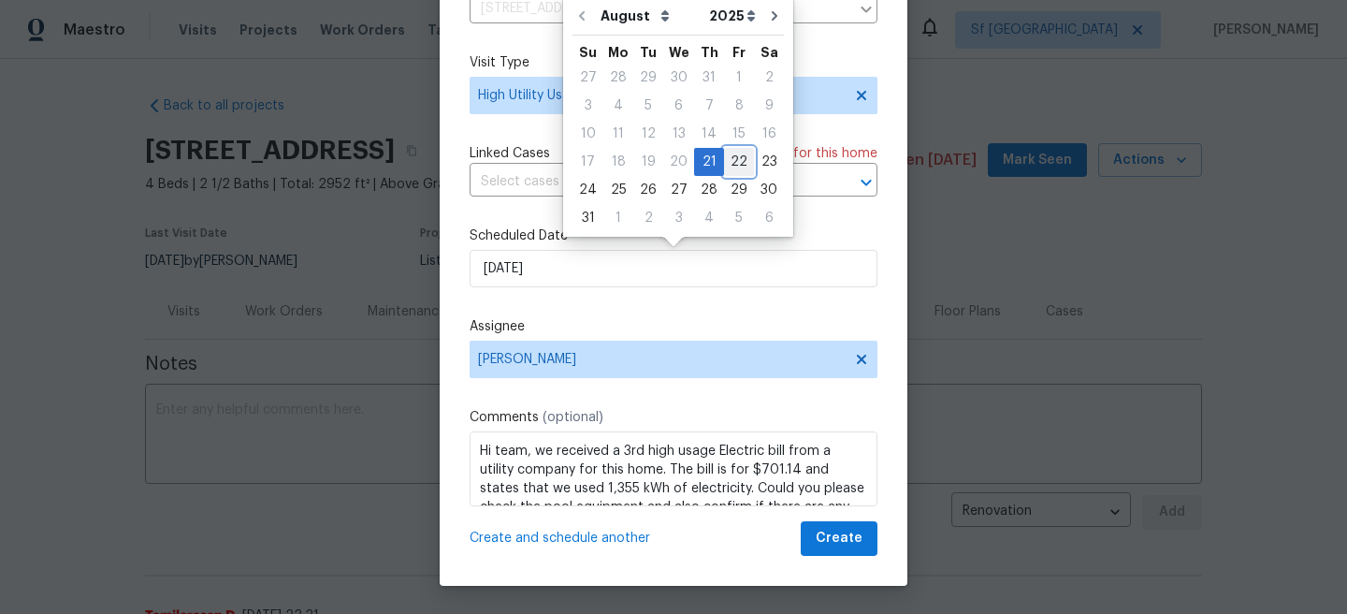  Describe the element at coordinates (618, 78) in the screenshot. I see `div: Mon Jul 28 2025` at that location.